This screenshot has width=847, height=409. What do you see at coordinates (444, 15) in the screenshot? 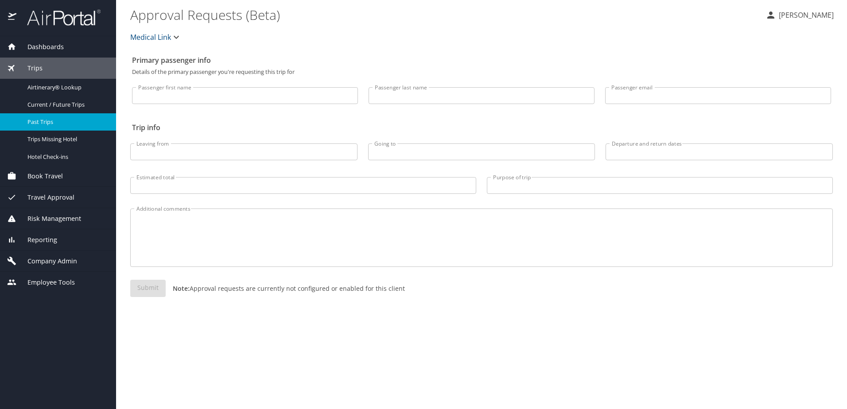
I see `h1: Approval Requests (Beta)` at bounding box center [444, 15].